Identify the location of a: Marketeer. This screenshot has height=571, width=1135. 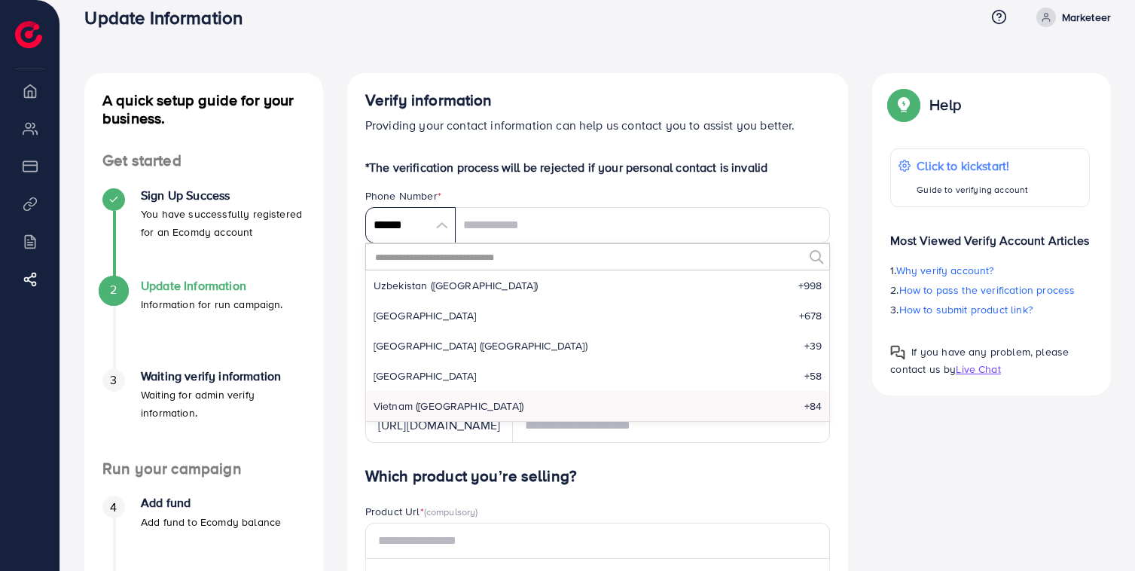
(1070, 17).